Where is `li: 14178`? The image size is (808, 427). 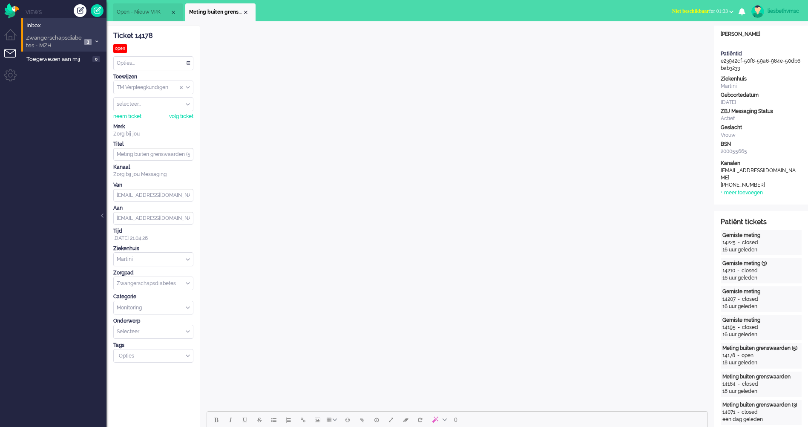 li: 14178 is located at coordinates (220, 12).